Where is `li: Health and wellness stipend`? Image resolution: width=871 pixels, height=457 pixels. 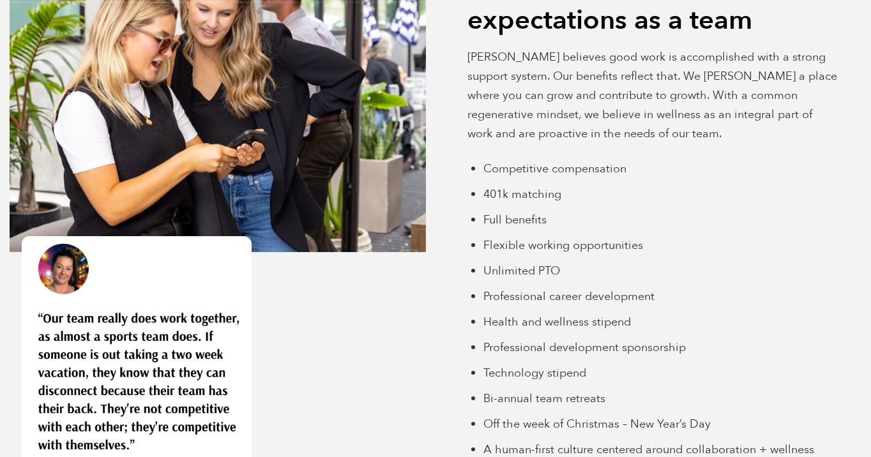 li: Health and wellness stipend is located at coordinates (669, 322).